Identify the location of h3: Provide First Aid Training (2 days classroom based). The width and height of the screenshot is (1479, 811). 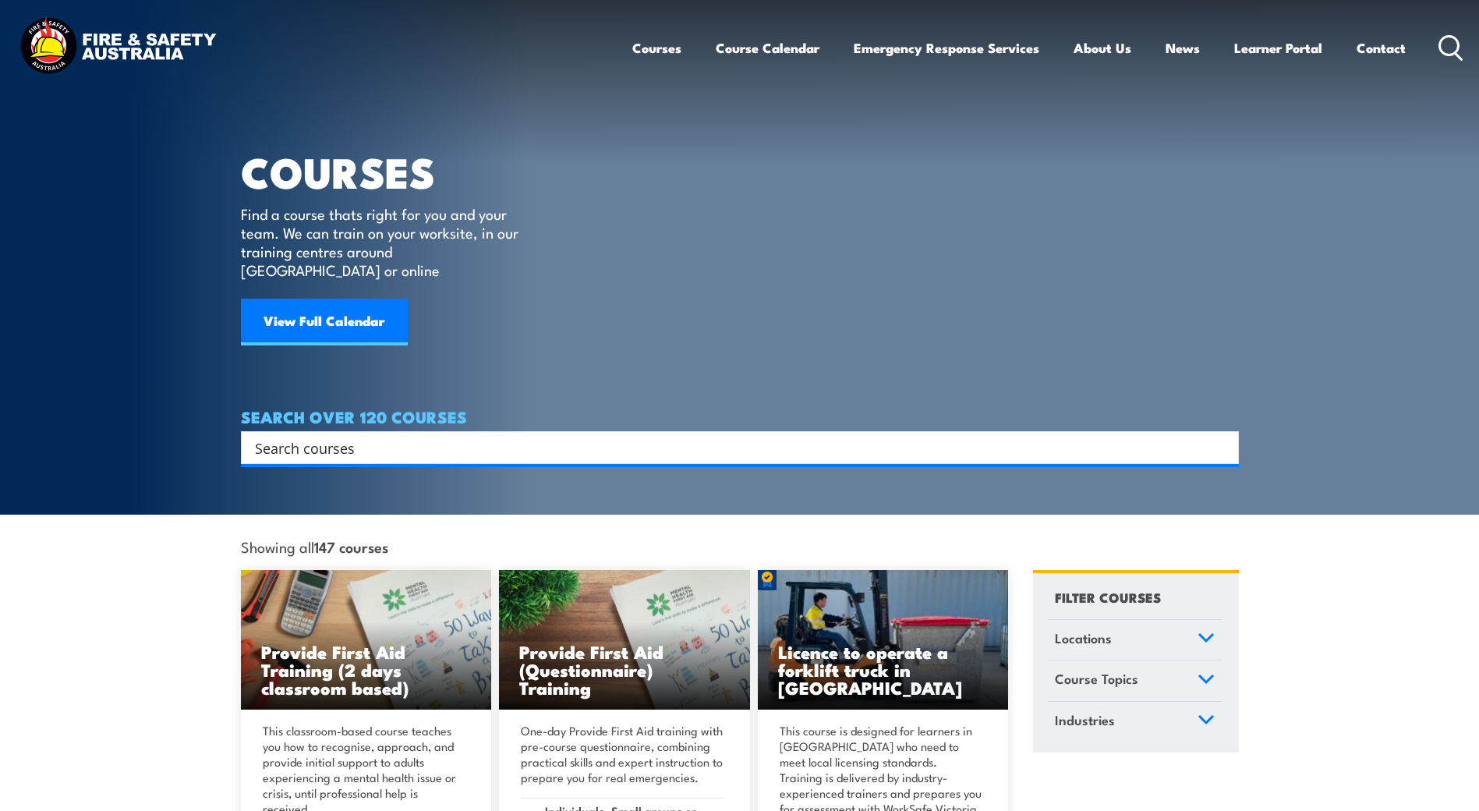
(366, 669).